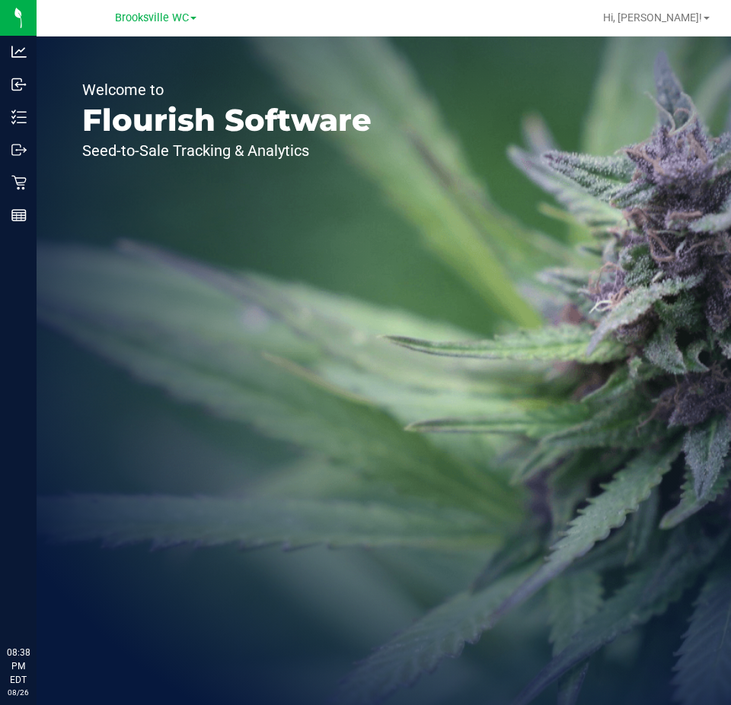 This screenshot has height=705, width=731. What do you see at coordinates (19, 84) in the screenshot?
I see `inline-svg: Inbound` at bounding box center [19, 84].